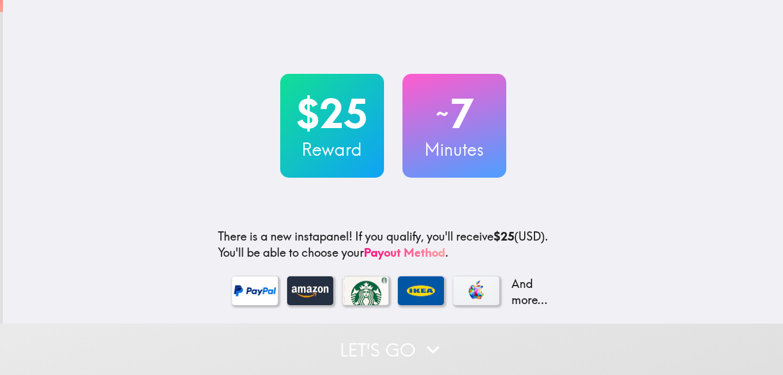  Describe the element at coordinates (454, 114) in the screenshot. I see `h2: 7` at that location.